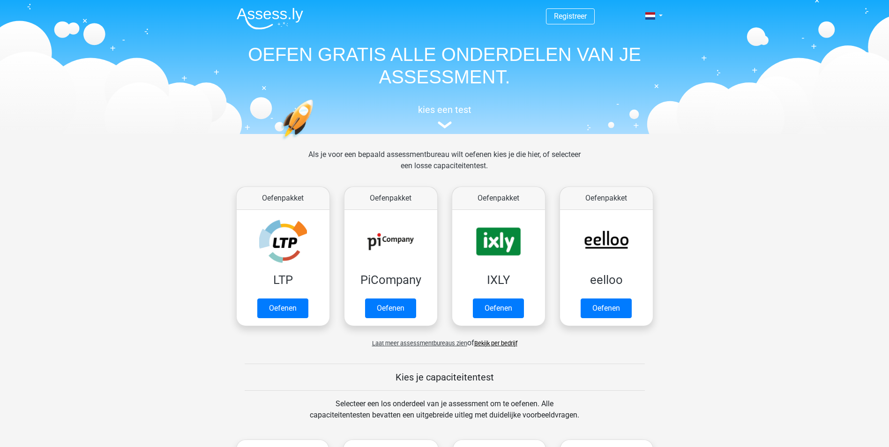 This screenshot has height=447, width=889. What do you see at coordinates (315, 141) in the screenshot?
I see `img: oefenen` at bounding box center [315, 141].